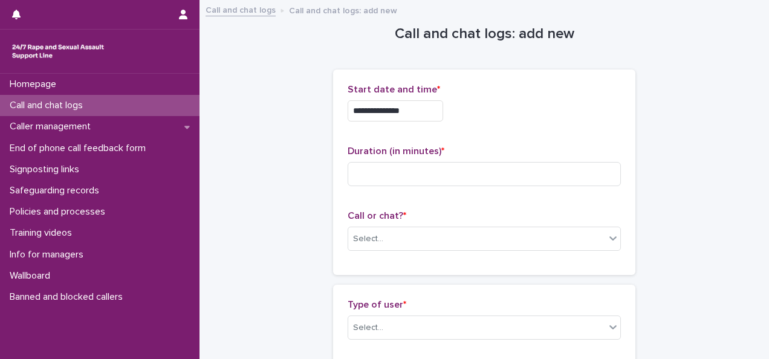  I want to click on p: Caller management, so click(53, 126).